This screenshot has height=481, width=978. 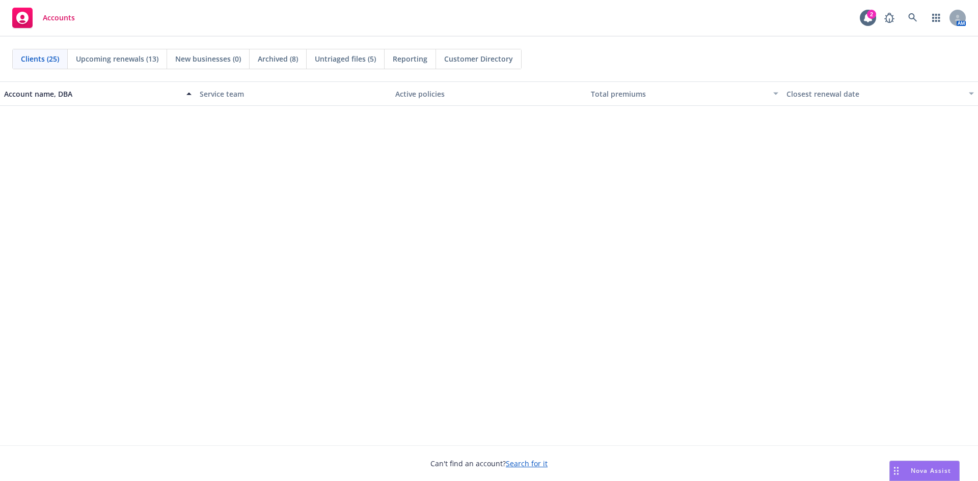 What do you see at coordinates (410, 59) in the screenshot?
I see `span: Reporting` at bounding box center [410, 59].